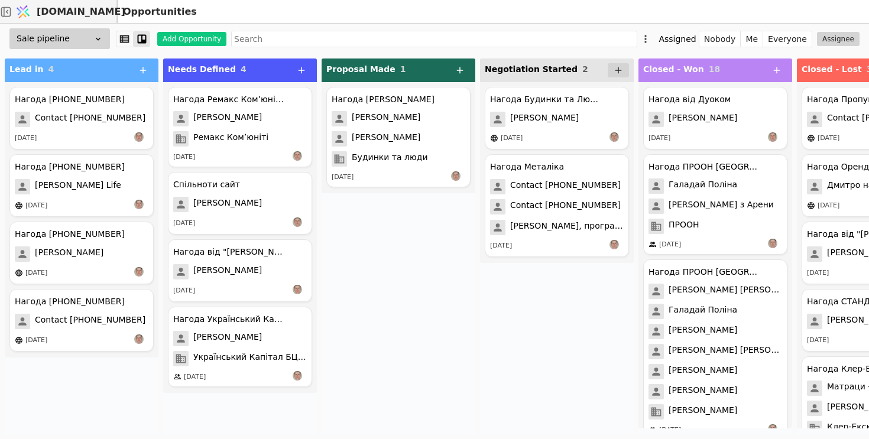  What do you see at coordinates (244, 69) in the screenshot?
I see `span: 4` at bounding box center [244, 69].